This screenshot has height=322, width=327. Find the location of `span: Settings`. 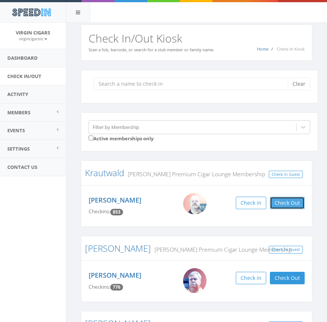

span: Settings is located at coordinates (18, 149).